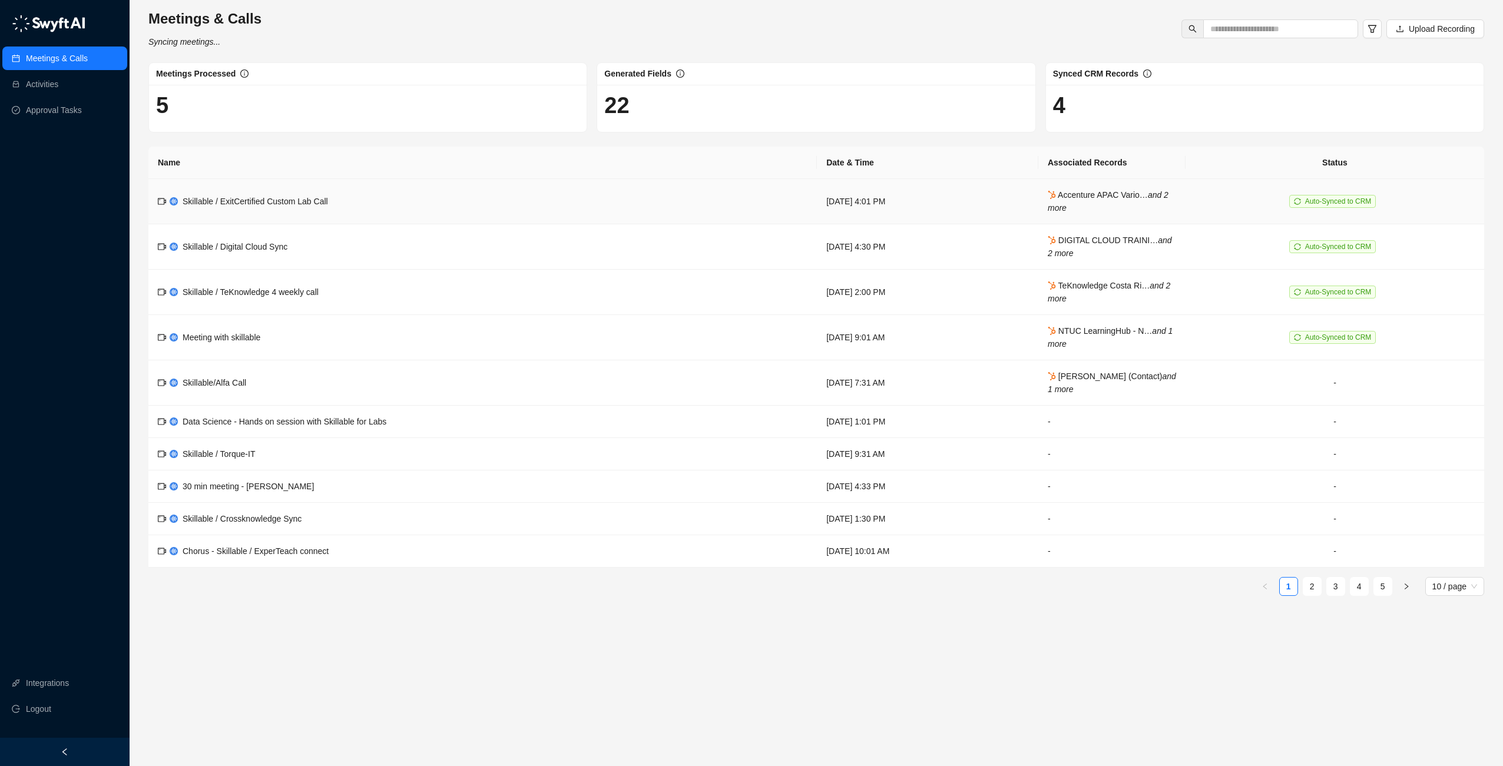 The image size is (1503, 766). Describe the element at coordinates (1383, 587) in the screenshot. I see `li: 5` at that location.